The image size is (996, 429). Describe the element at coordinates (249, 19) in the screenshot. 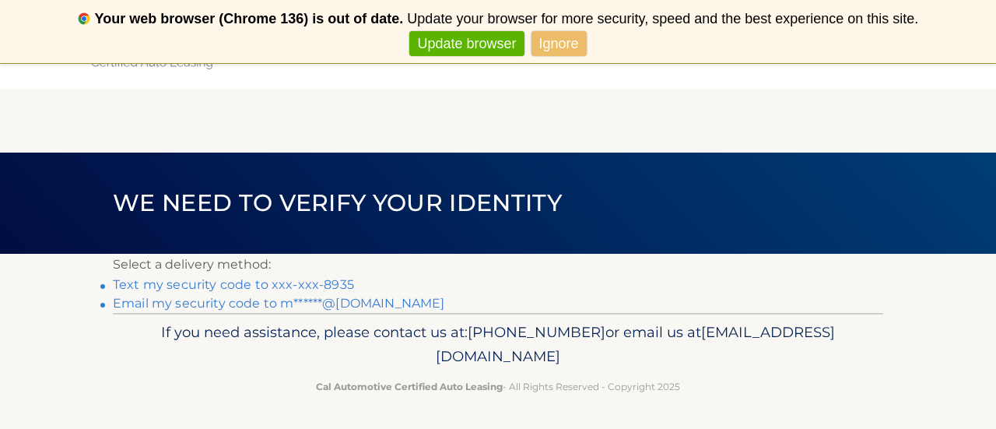

I see `b: Your web browser (Chrome 136) is out of date.` at that location.